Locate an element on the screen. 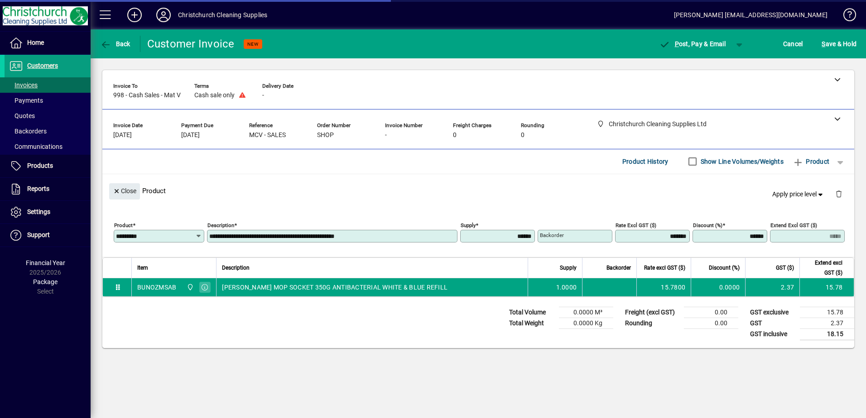  a: Reports is located at coordinates (48, 189).